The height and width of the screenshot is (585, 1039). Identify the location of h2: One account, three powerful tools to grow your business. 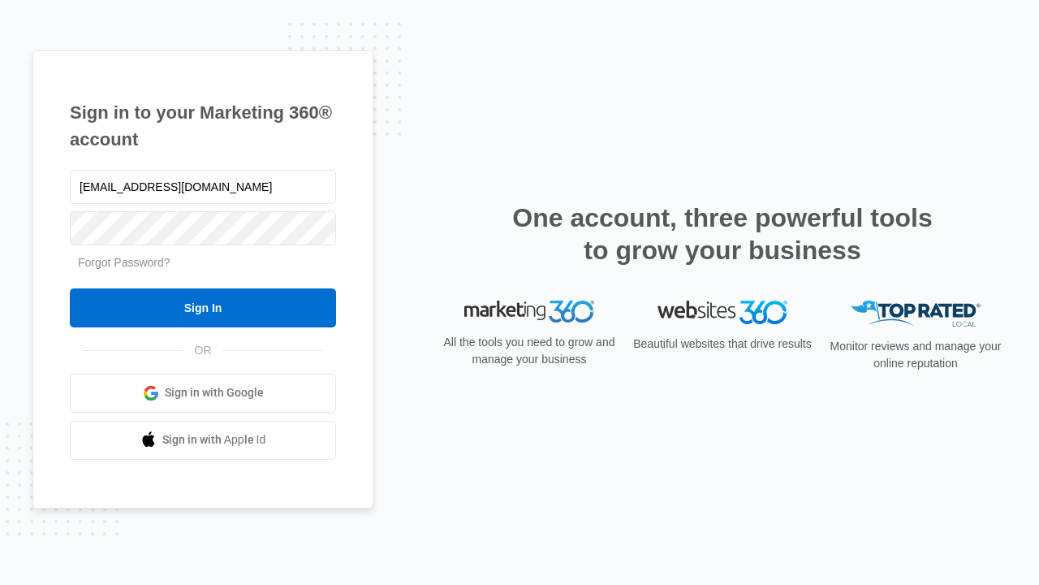
(723, 234).